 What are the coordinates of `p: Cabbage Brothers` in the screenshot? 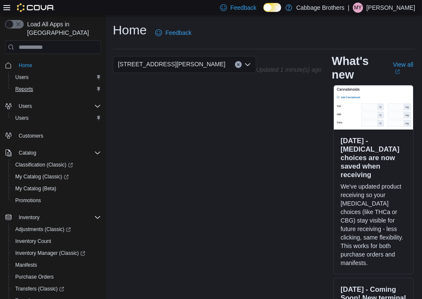 It's located at (321, 8).